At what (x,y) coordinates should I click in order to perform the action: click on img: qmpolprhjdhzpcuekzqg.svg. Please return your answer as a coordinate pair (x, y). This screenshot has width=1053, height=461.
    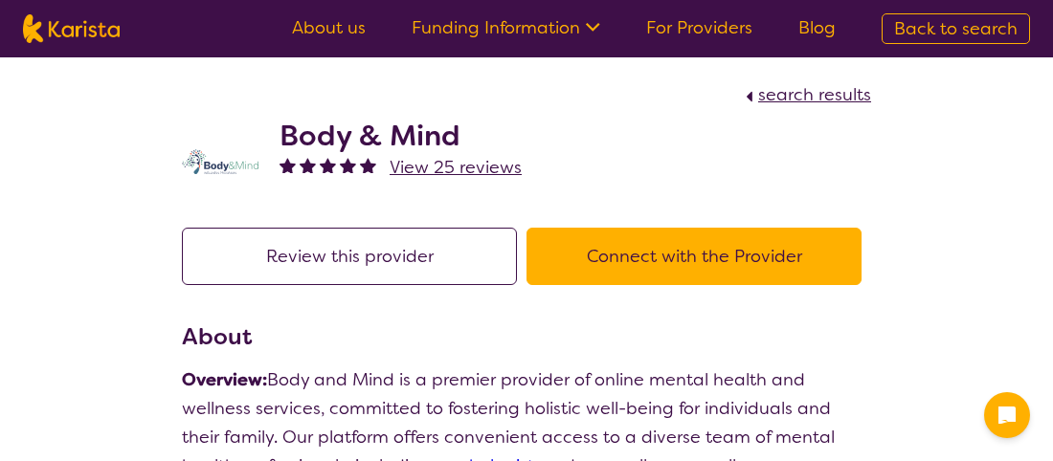
    Looking at the image, I should click on (220, 162).